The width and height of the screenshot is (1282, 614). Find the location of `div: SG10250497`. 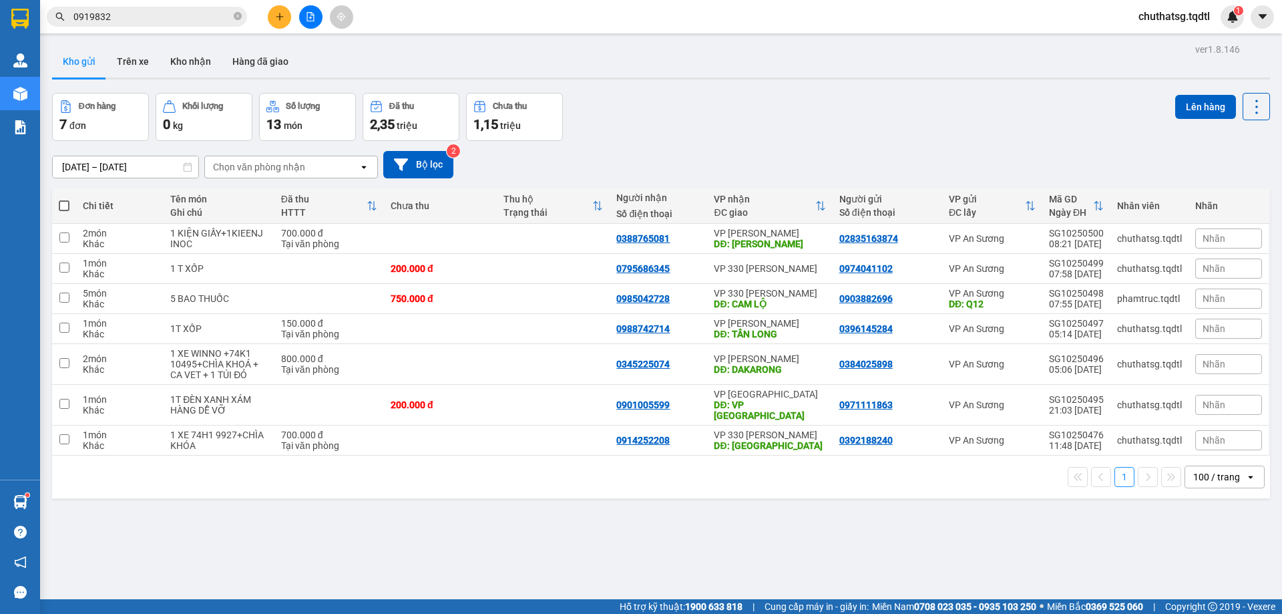

div: SG10250497 is located at coordinates (1077, 323).